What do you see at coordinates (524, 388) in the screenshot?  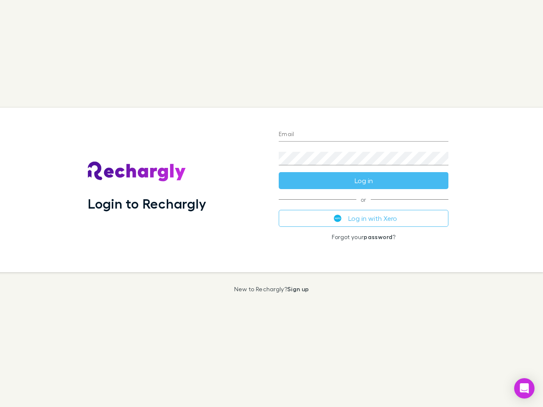 I see `div: Open Intercom Messenger` at bounding box center [524, 388].